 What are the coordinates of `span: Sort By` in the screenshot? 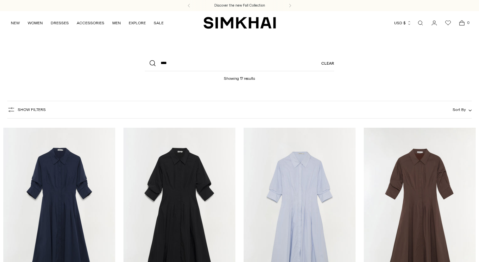 It's located at (459, 110).